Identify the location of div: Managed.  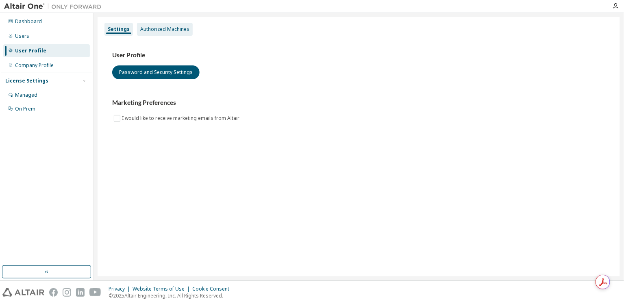
(26, 95).